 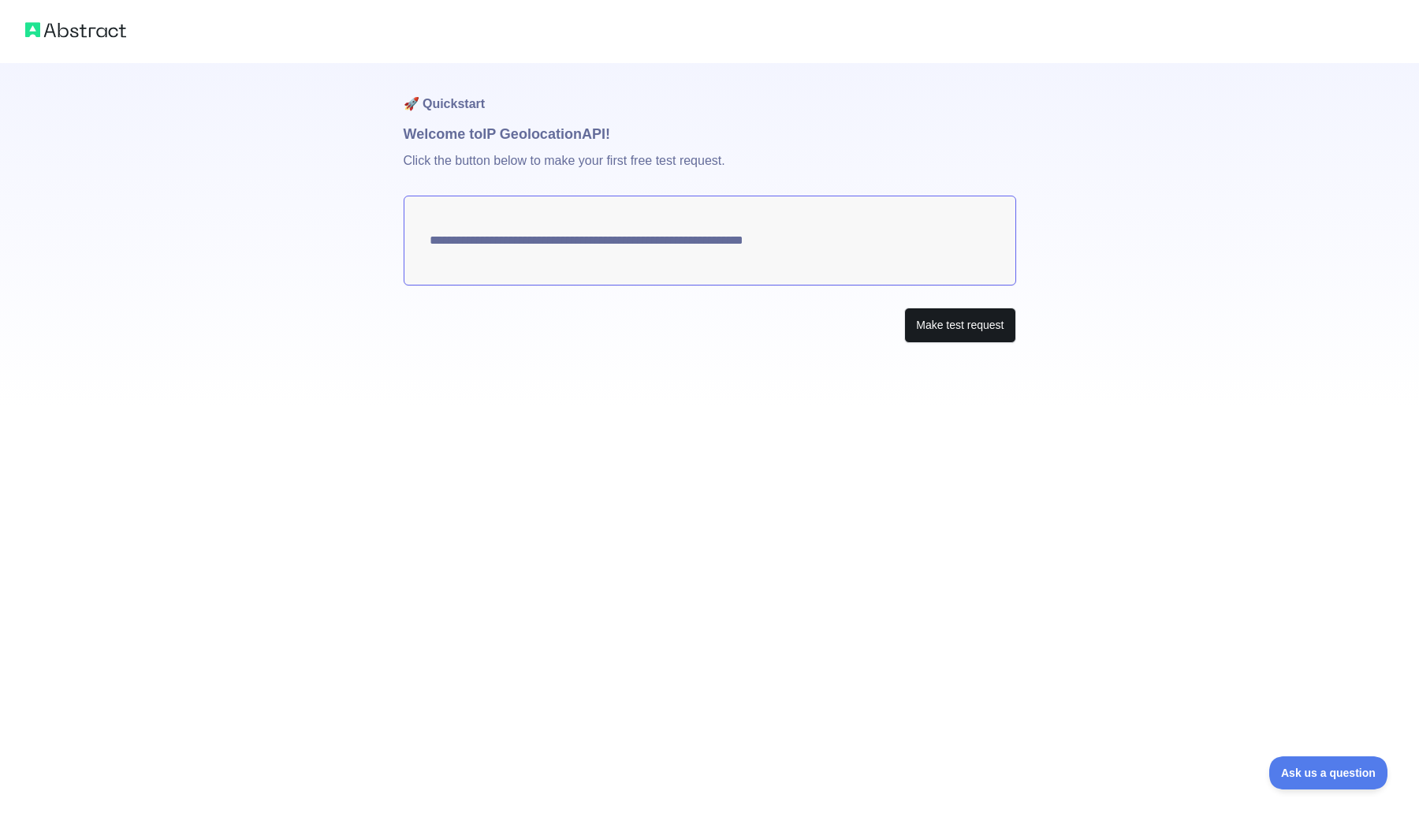 I want to click on h1: Welcome to IP Geolocation API!, so click(x=710, y=134).